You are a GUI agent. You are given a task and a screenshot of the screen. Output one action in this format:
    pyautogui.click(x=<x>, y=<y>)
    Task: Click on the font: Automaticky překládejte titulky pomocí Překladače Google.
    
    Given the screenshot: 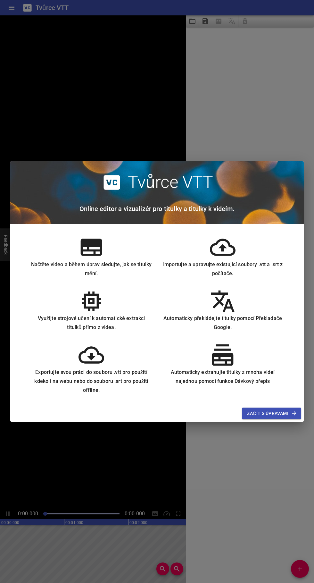 What is the action you would take?
    pyautogui.click(x=223, y=323)
    